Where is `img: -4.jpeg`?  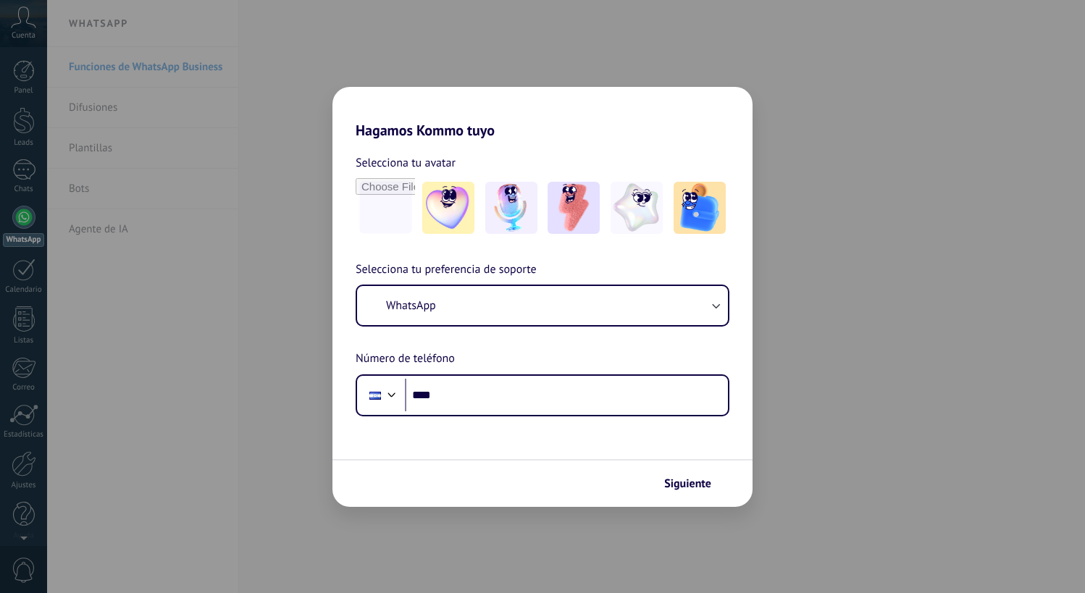
img: -4.jpeg is located at coordinates (636, 208).